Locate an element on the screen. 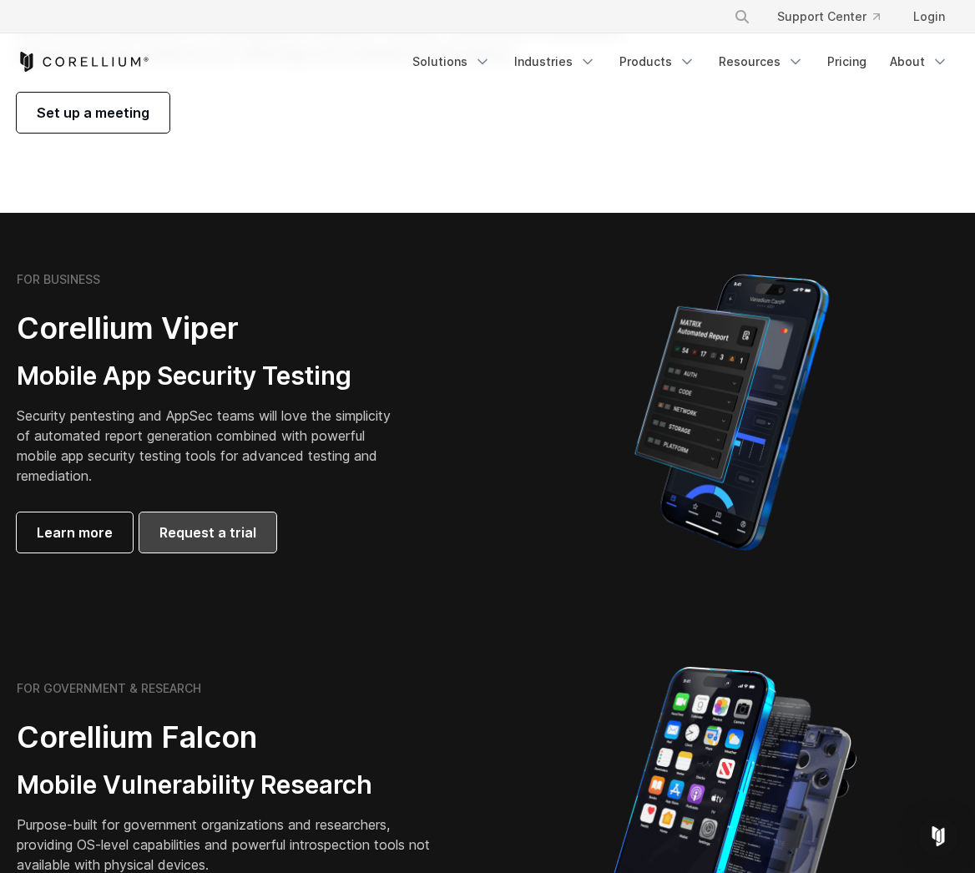 The height and width of the screenshot is (873, 975). span: Set up a meeting is located at coordinates (93, 113).